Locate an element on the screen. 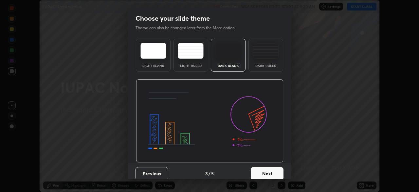  div: Dark Blank is located at coordinates (228, 66).